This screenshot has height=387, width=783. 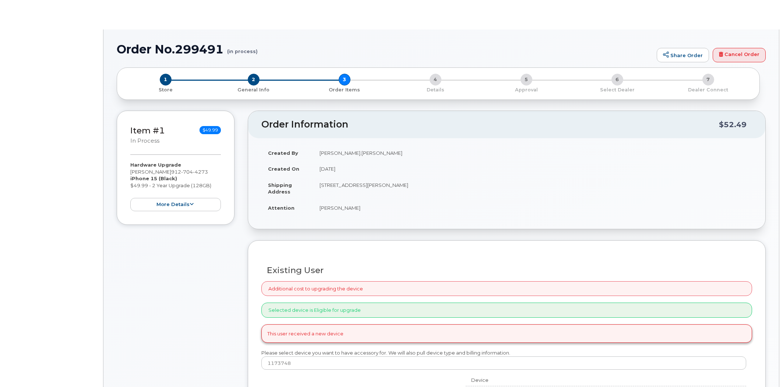 I want to click on div: $52.49, so click(x=733, y=124).